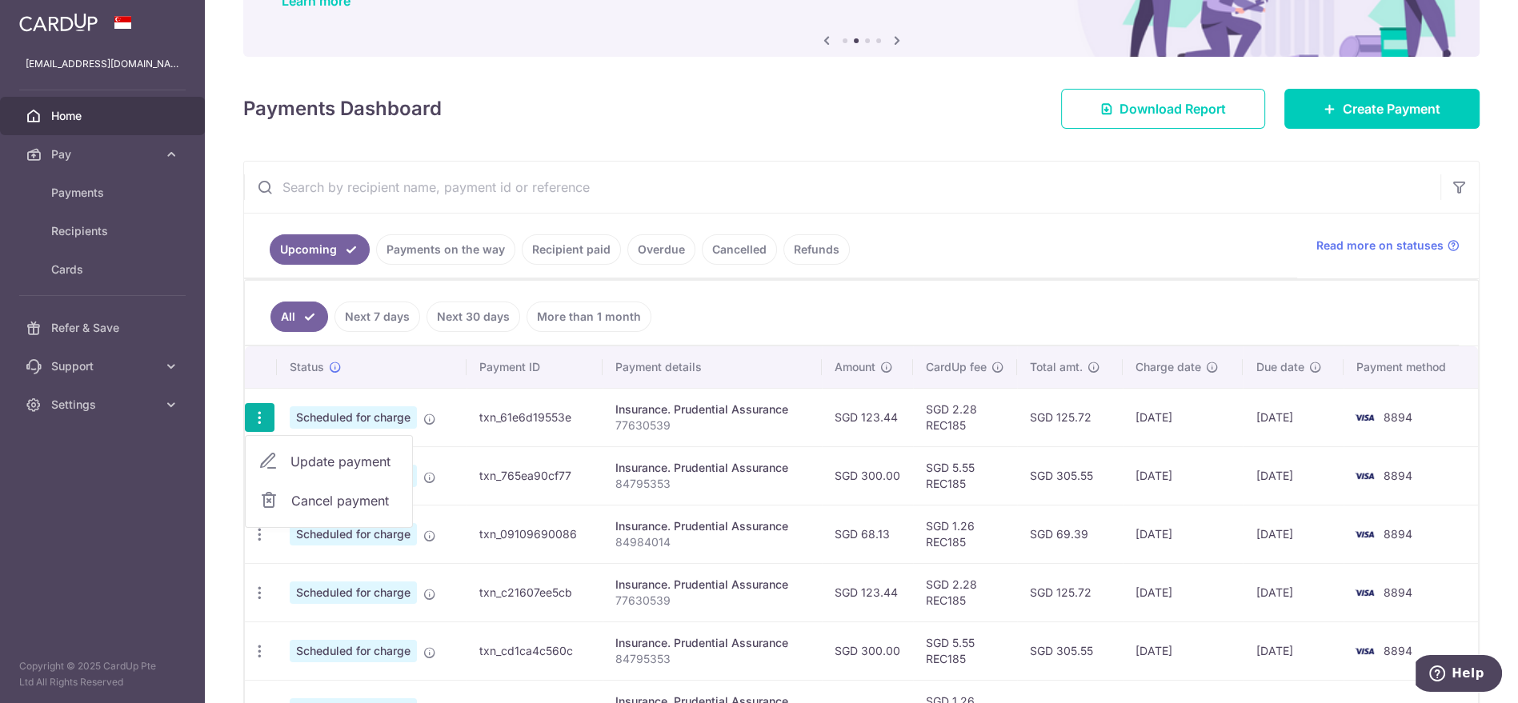 The height and width of the screenshot is (703, 1518). I want to click on span: Download Report, so click(1172, 109).